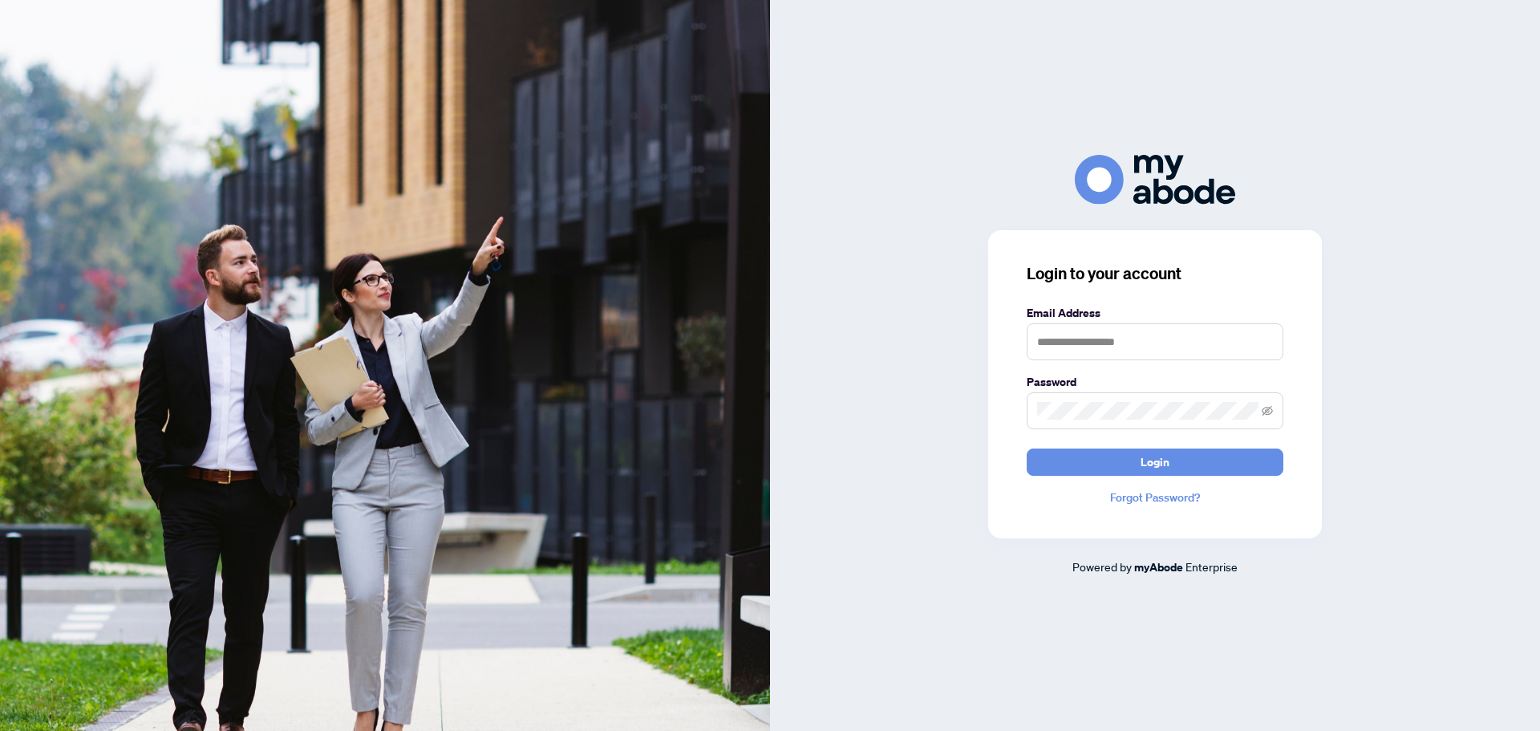 The width and height of the screenshot is (1540, 731). I want to click on label: Password, so click(1155, 382).